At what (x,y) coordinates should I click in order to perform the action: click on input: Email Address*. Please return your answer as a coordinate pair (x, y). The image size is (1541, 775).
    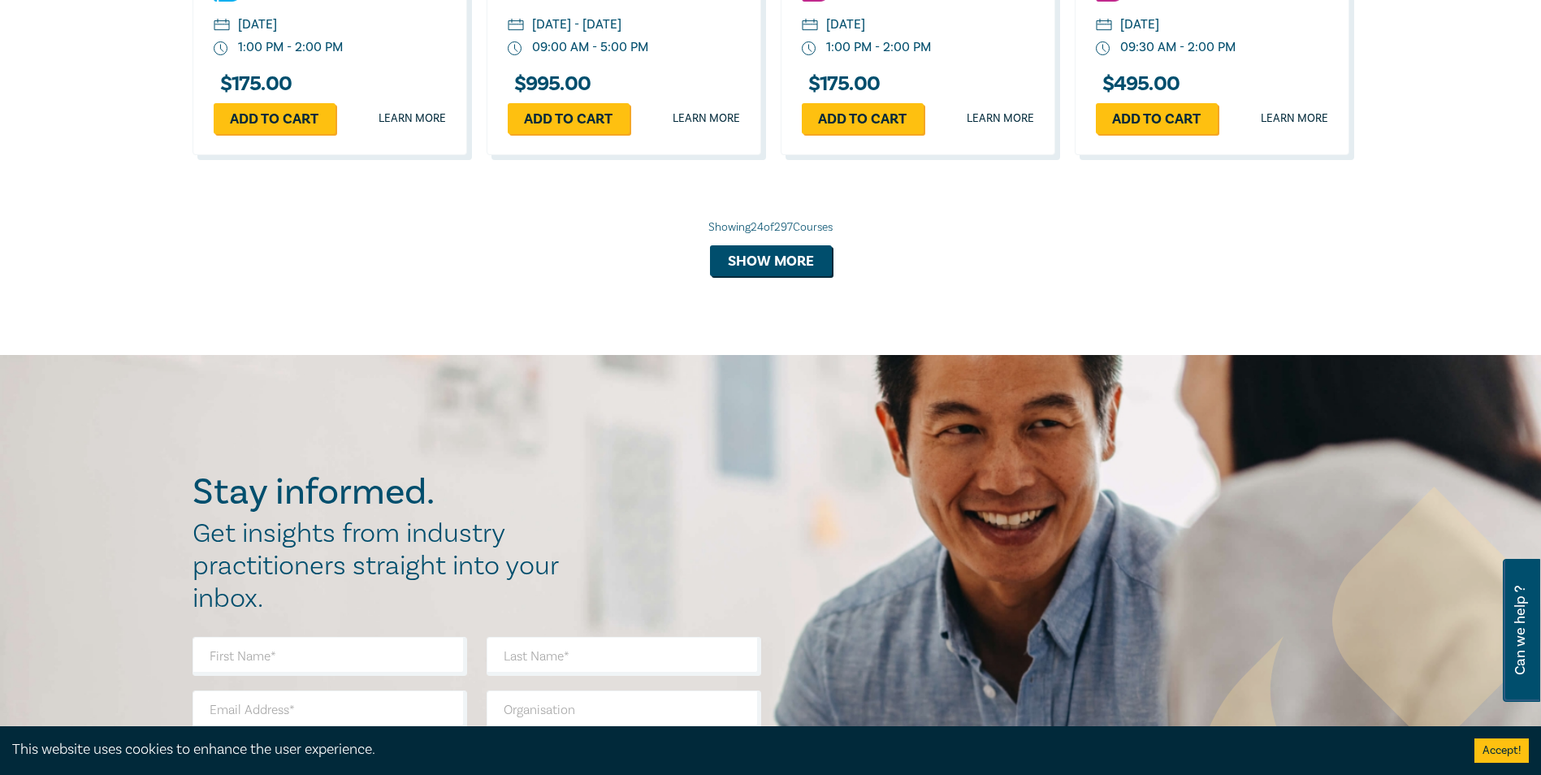
    Looking at the image, I should click on (330, 710).